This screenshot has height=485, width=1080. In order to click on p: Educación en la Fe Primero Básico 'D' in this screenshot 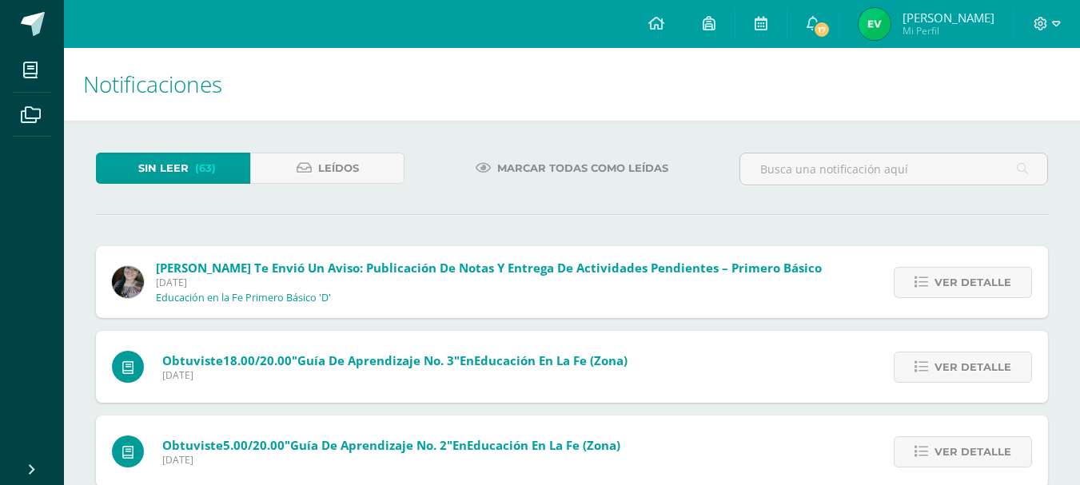, I will do `click(243, 298)`.